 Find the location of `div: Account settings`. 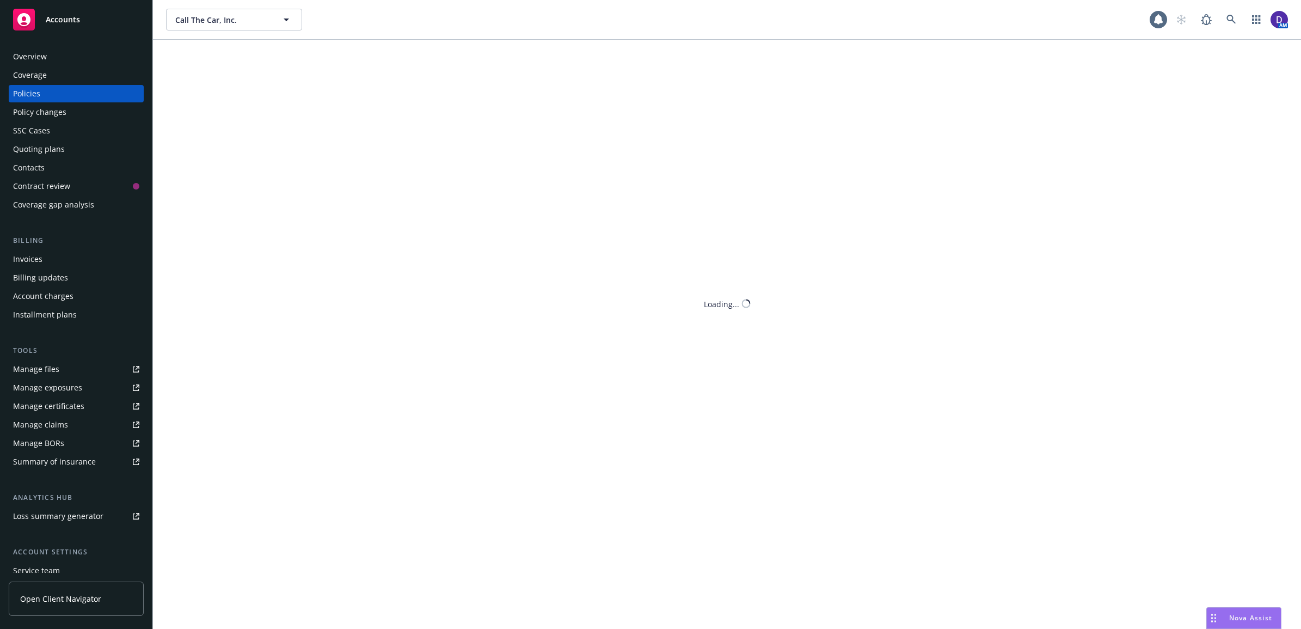

div: Account settings is located at coordinates (76, 552).